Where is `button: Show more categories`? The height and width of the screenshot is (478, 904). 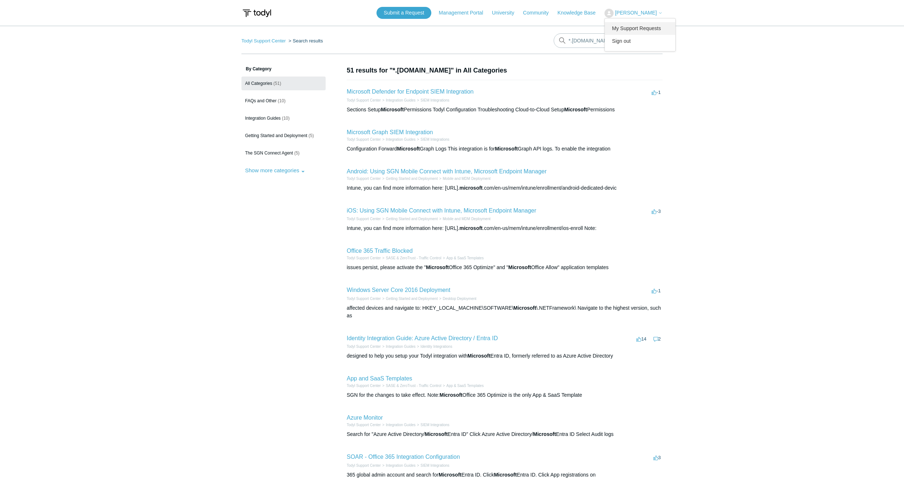
button: Show more categories is located at coordinates (275, 170).